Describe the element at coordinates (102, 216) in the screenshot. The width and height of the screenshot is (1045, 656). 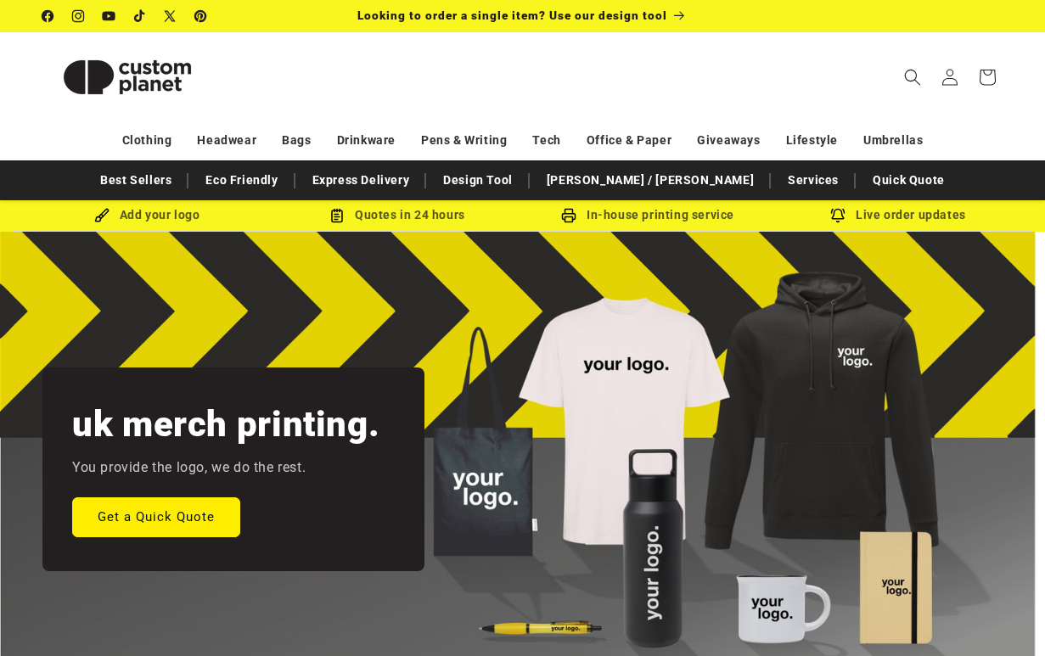
I see `img: Brush Icon` at that location.